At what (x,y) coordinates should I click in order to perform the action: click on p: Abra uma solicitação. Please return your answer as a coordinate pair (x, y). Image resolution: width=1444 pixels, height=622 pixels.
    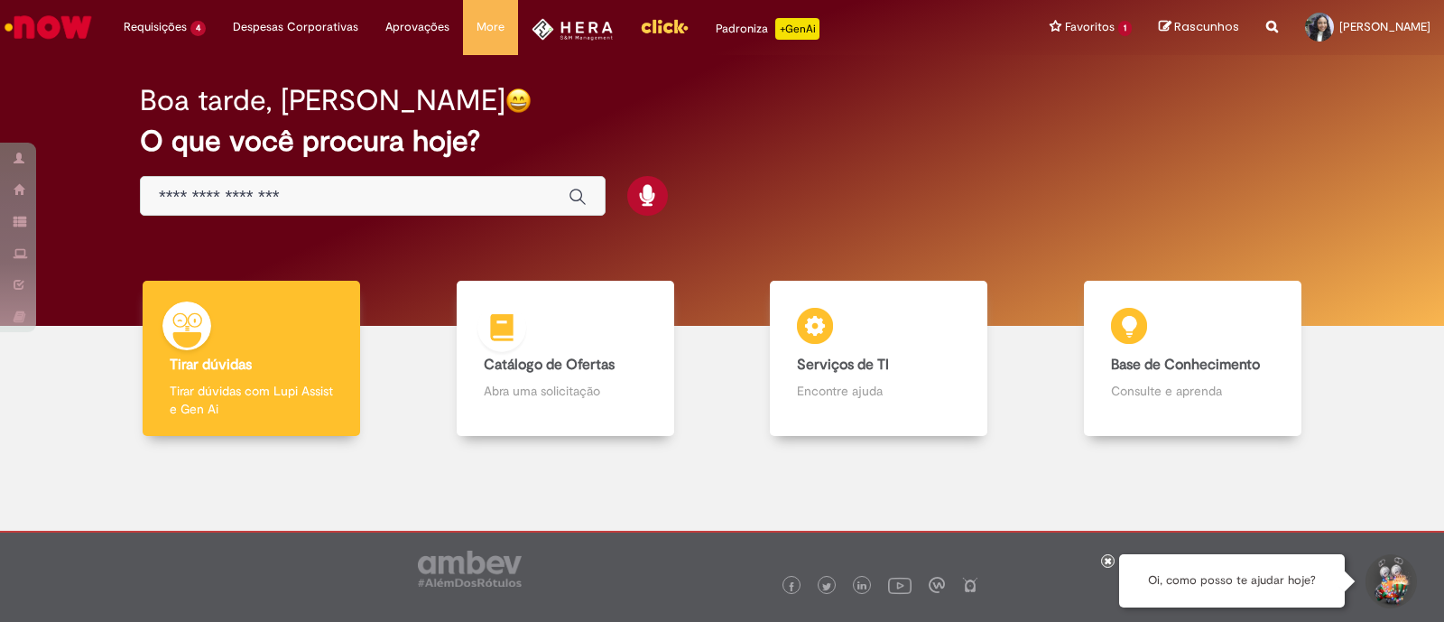
    Looking at the image, I should click on (565, 391).